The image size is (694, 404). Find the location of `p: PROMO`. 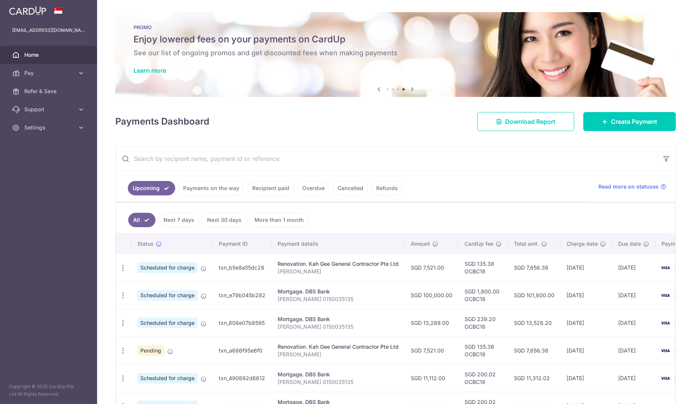

p: PROMO is located at coordinates (395, 27).